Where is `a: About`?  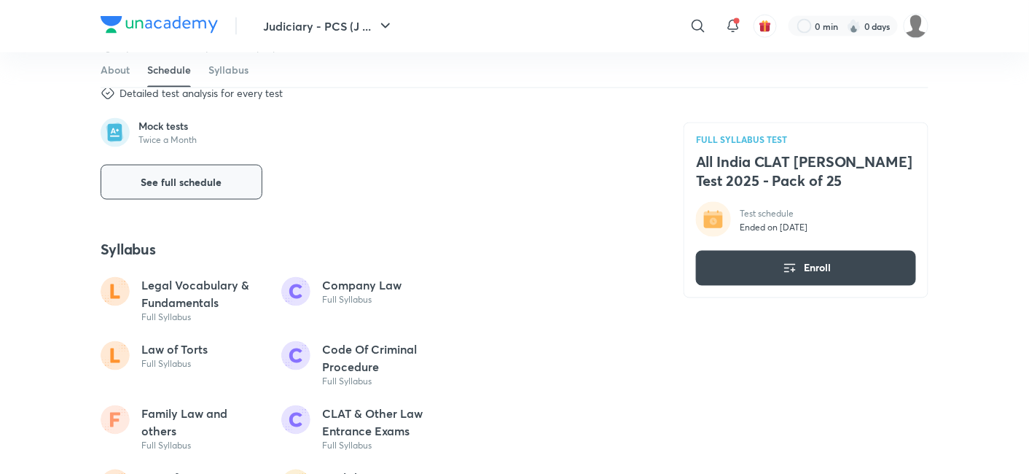
a: About is located at coordinates (115, 70).